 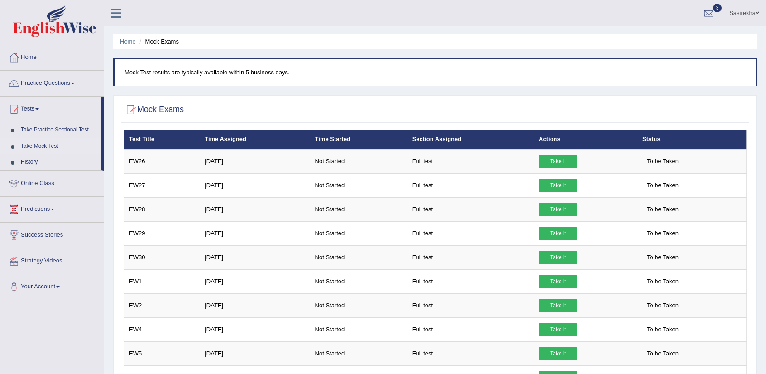 I want to click on td: EW1, so click(x=162, y=281).